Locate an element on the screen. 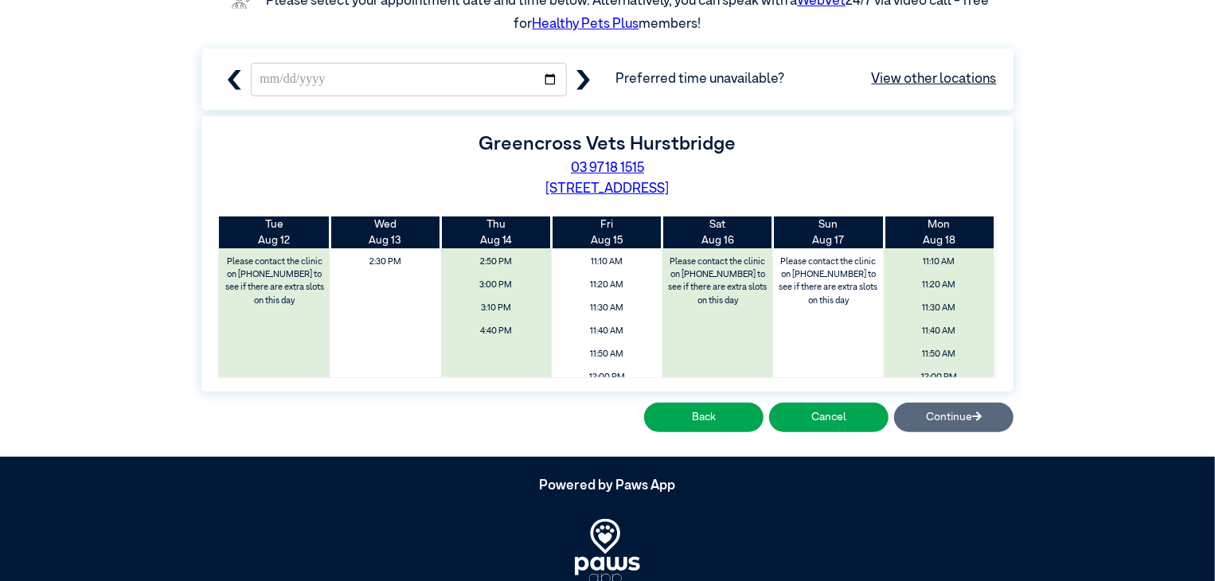 The height and width of the screenshot is (581, 1215). th: Aug 17 is located at coordinates (828, 232).